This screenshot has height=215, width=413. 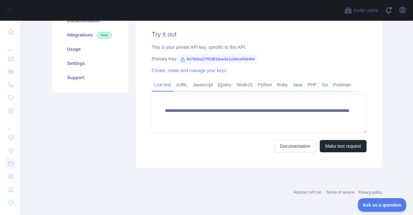 What do you see at coordinates (104, 35) in the screenshot?
I see `span: New` at bounding box center [104, 35].